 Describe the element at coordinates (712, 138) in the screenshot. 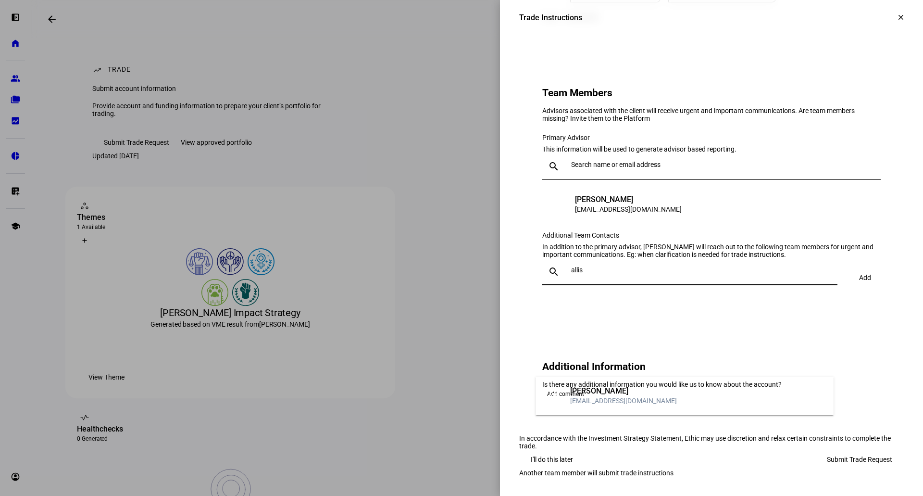

I see `div: Primary Advisor` at that location.